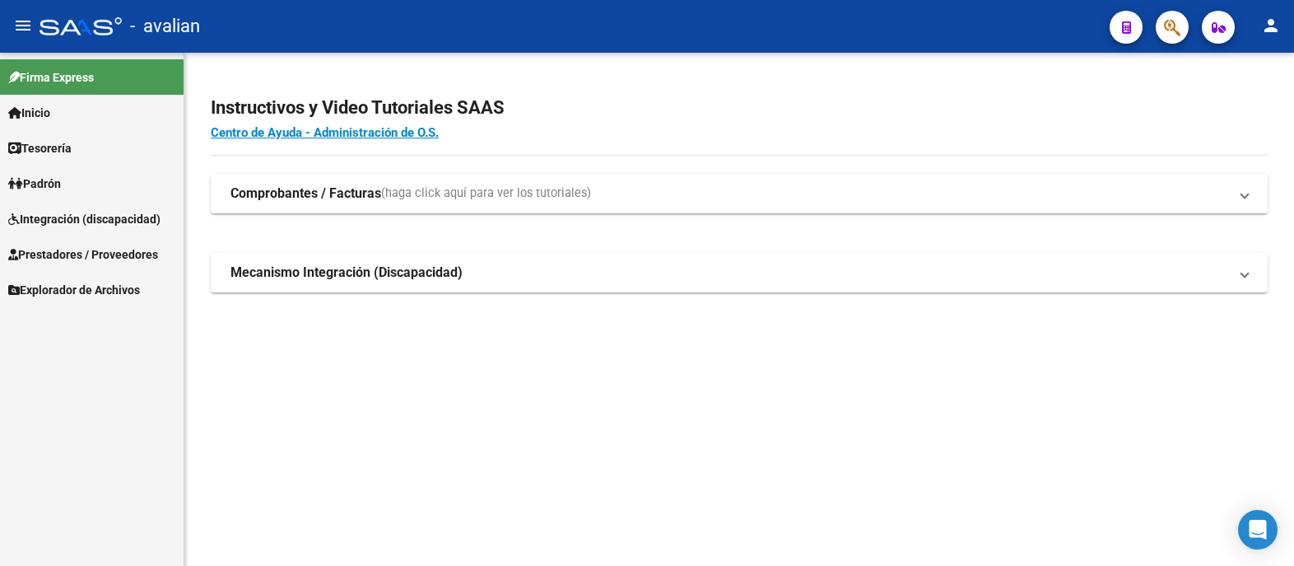  Describe the element at coordinates (40, 148) in the screenshot. I see `span: Tesorería` at that location.